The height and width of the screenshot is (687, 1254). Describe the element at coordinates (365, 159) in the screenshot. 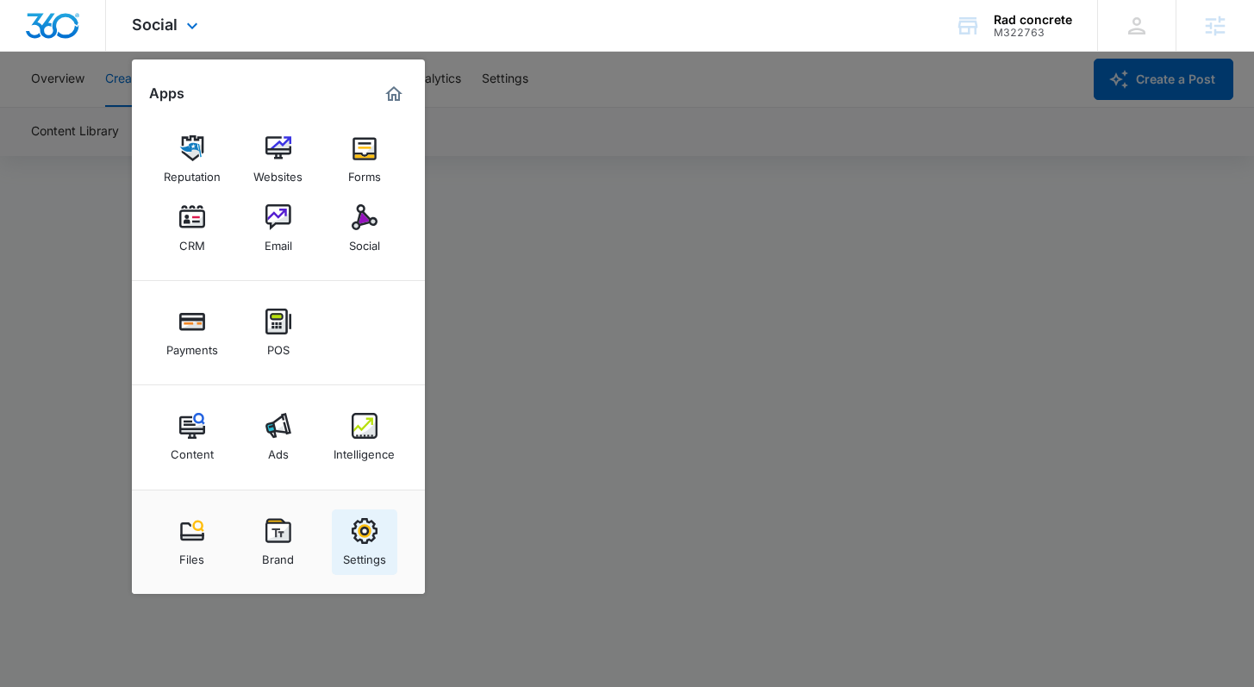

I see `a: Forms` at that location.